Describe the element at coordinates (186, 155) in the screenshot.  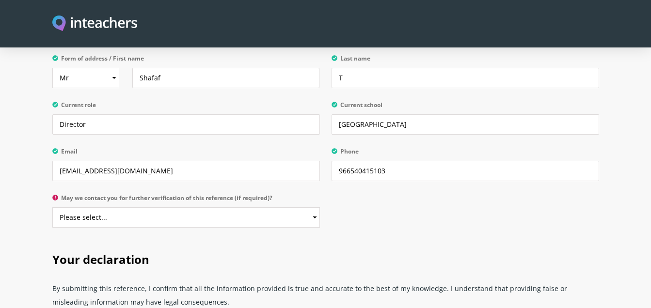
I see `label: Email` at that location.